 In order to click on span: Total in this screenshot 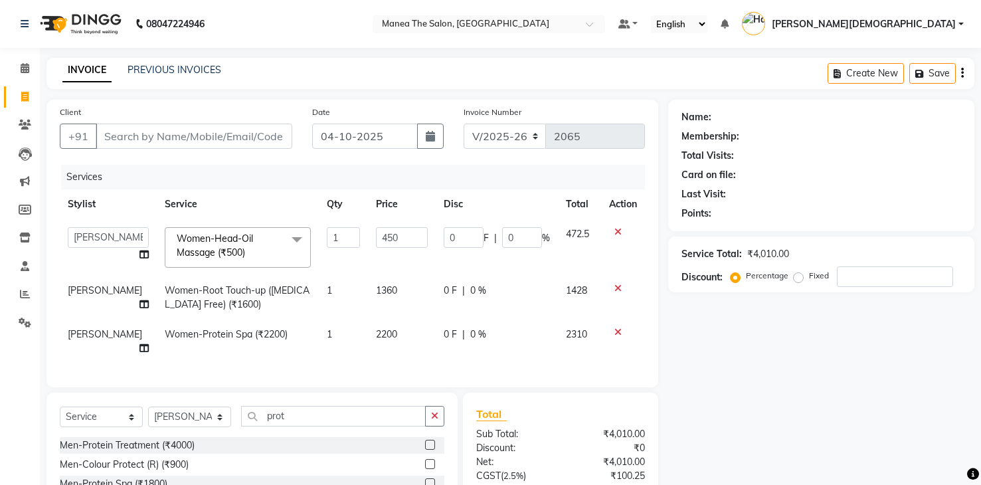, I will do `click(491, 414)`.